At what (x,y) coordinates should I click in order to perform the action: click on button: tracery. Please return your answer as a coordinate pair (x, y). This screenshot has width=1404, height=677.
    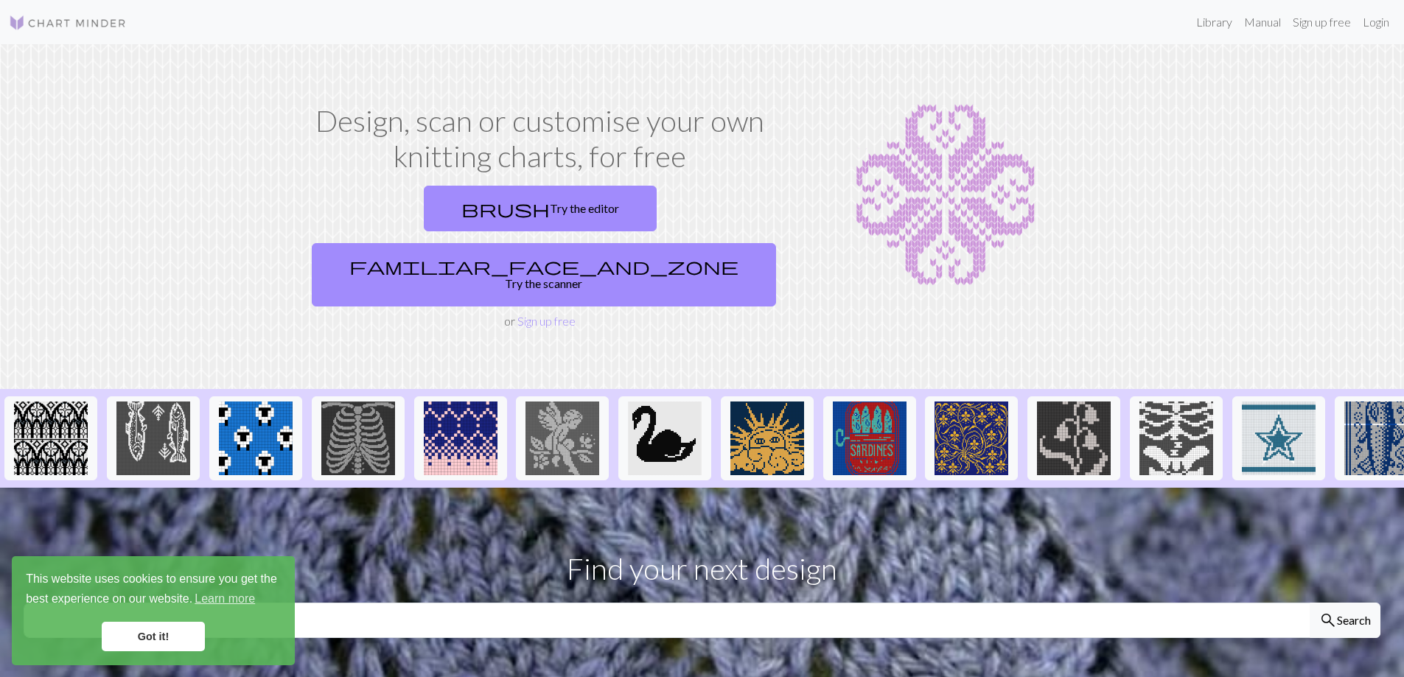
    Looking at the image, I should click on (51, 438).